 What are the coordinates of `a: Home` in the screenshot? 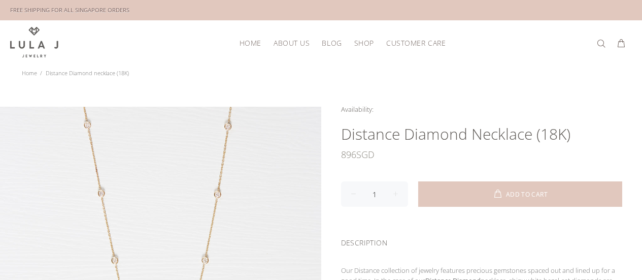 It's located at (29, 73).